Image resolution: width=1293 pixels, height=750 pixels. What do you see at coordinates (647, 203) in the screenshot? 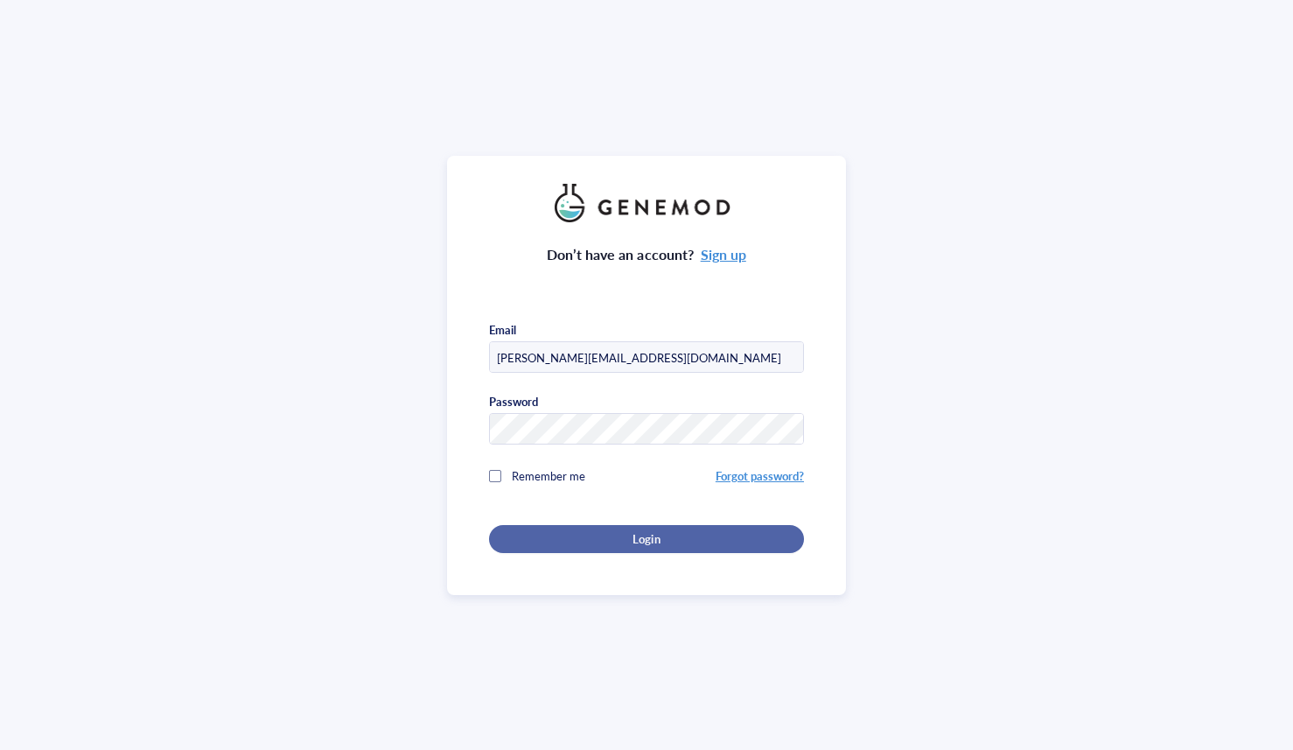
I see `img: genemod_logo_light-BcqUzbGq.png` at bounding box center [647, 203].